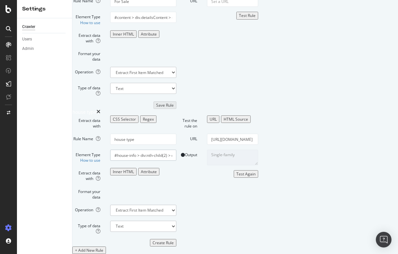 Image resolution: width=398 pixels, height=254 pixels. I want to click on div: Test Rule, so click(247, 15).